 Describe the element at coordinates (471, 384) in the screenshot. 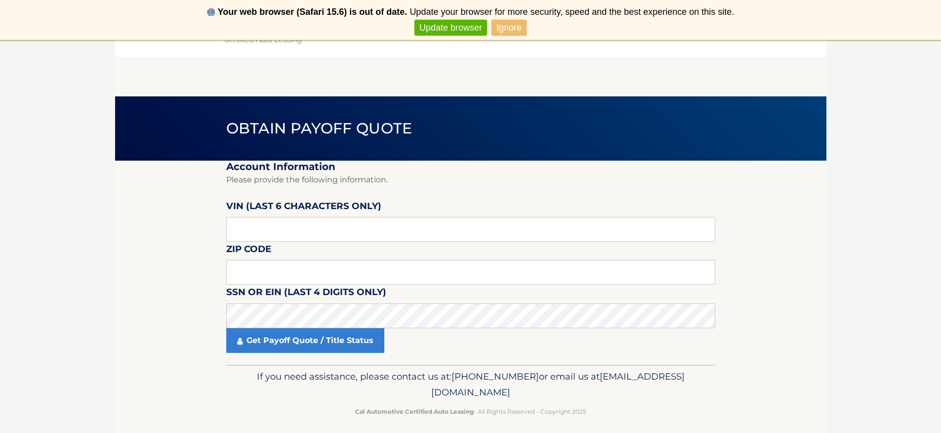

I see `p: If you need assistance, please contact us at: or email us at` at that location.